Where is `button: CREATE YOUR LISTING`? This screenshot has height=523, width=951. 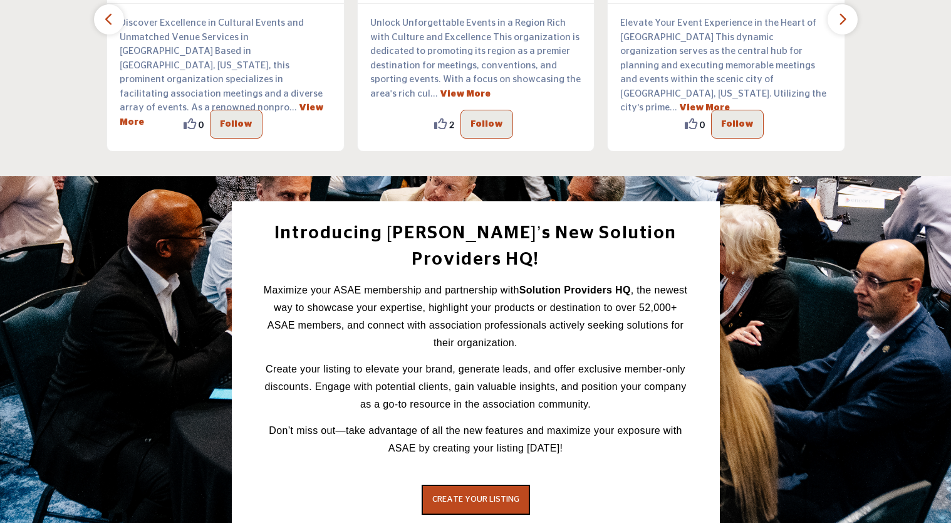 button: CREATE YOUR LISTING is located at coordinates (476, 499).